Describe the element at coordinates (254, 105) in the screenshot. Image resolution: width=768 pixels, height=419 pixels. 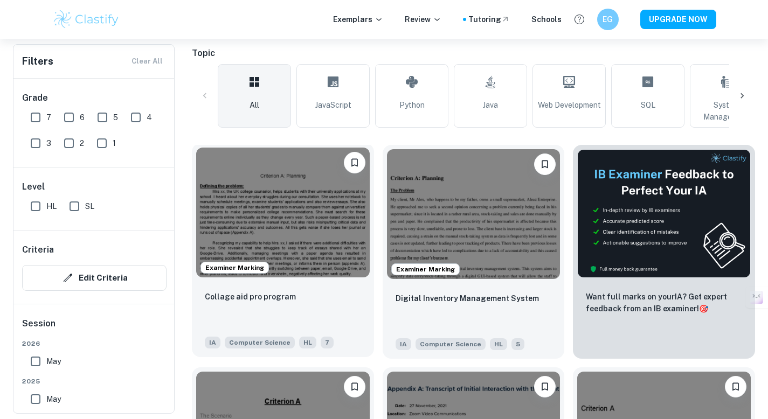
I see `span: All` at that location.